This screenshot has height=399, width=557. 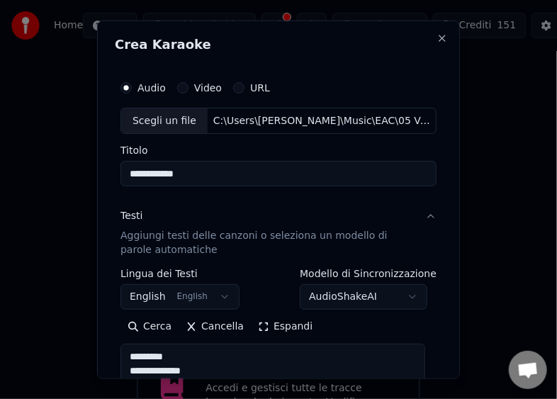 I want to click on label: Modello di Sincronizzazione, so click(x=368, y=274).